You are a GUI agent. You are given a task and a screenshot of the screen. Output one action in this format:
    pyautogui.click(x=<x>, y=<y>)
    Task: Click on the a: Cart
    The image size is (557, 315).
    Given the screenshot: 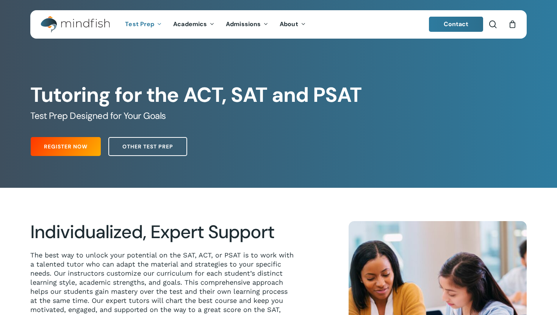 What is the action you would take?
    pyautogui.click(x=513, y=24)
    